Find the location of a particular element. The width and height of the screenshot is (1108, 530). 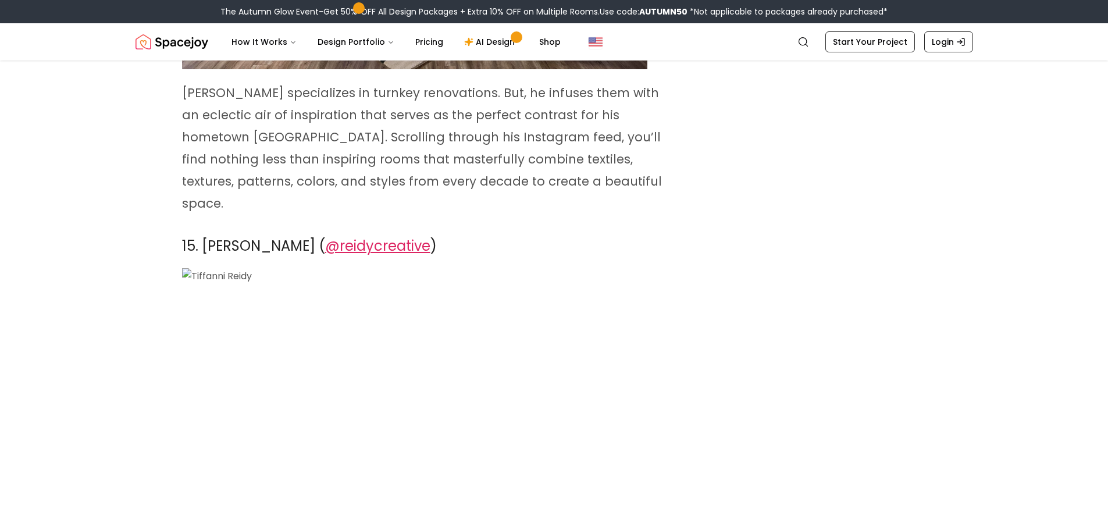

span: @reidycreative is located at coordinates (378, 246).